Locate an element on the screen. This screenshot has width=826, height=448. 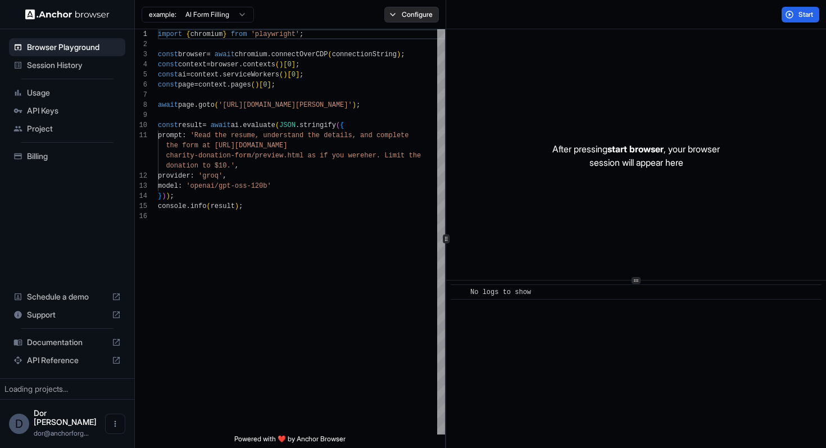
span: context is located at coordinates (192, 65).